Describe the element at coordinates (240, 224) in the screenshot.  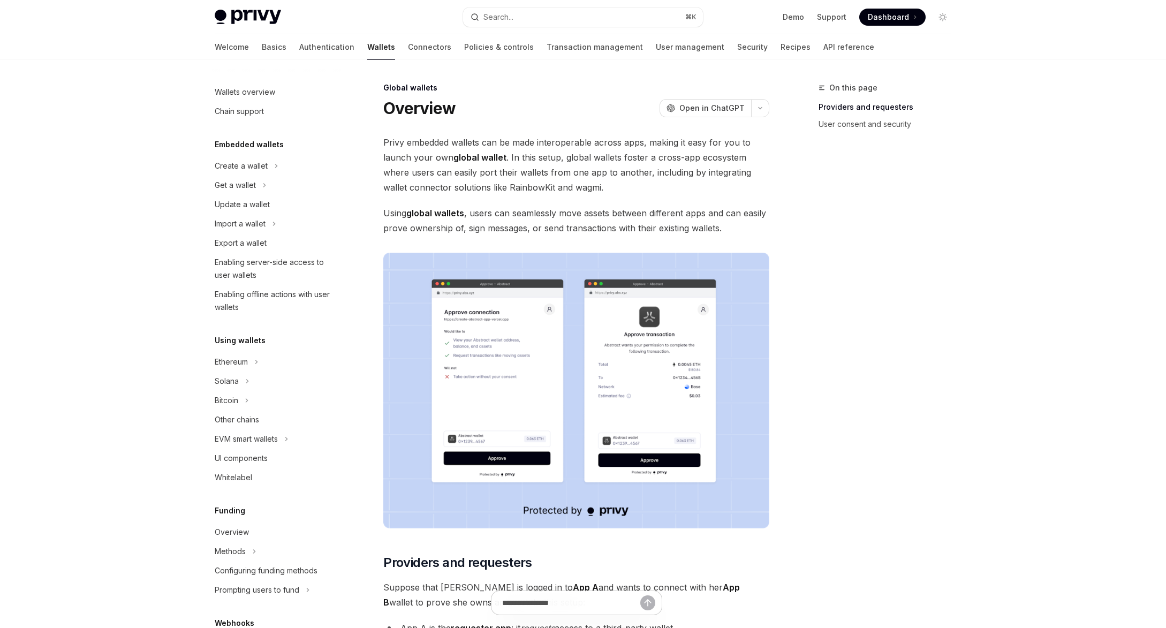
I see `div: Import a wallet` at that location.